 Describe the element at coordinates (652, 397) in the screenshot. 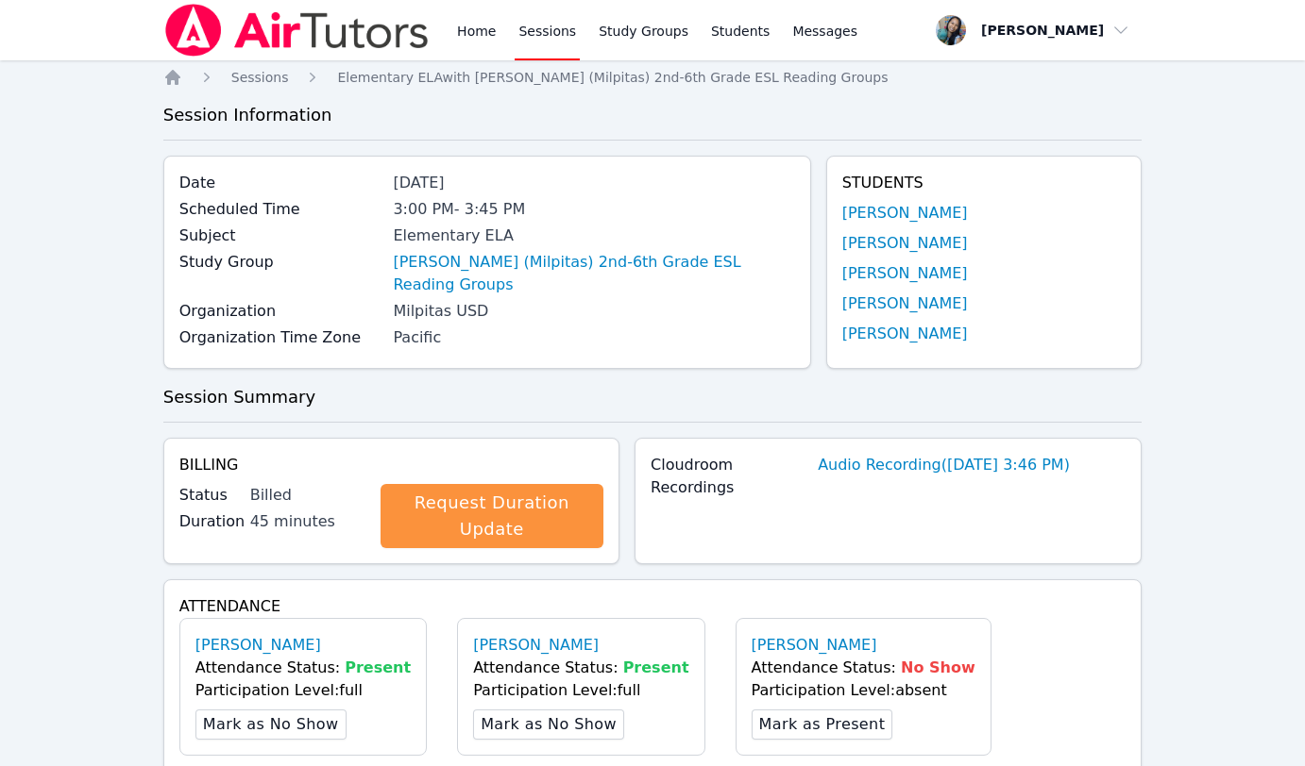

I see `h3: Session Summary` at that location.